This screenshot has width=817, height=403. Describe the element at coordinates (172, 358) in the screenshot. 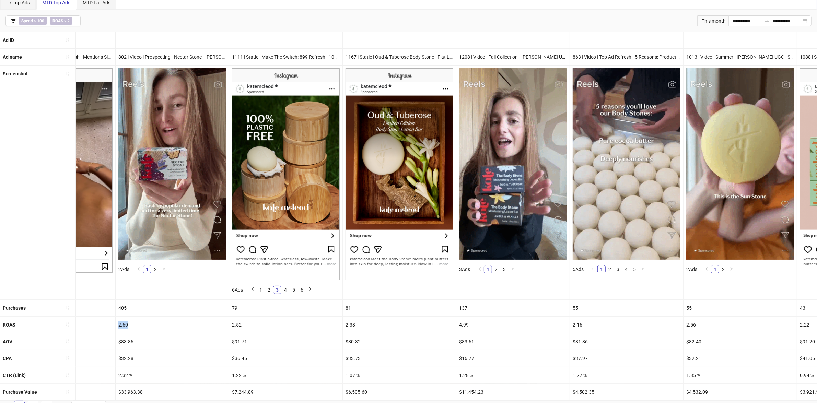

I see `div: $32.28` at that location.